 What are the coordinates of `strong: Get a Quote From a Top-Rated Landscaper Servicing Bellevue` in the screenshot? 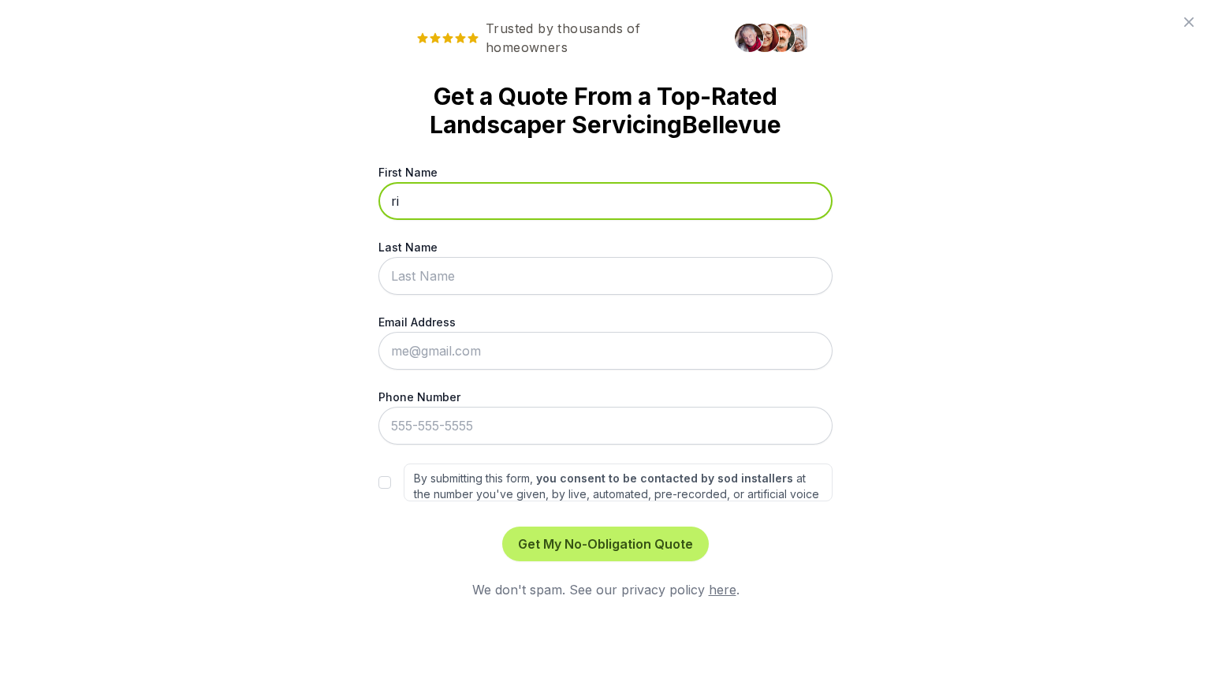 It's located at (605, 110).